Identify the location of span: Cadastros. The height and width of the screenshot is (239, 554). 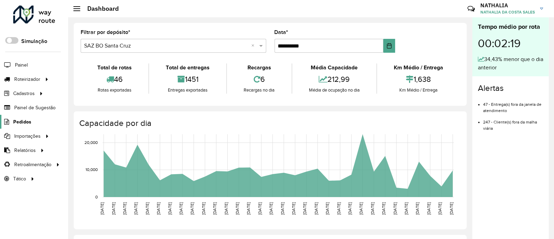
(24, 93).